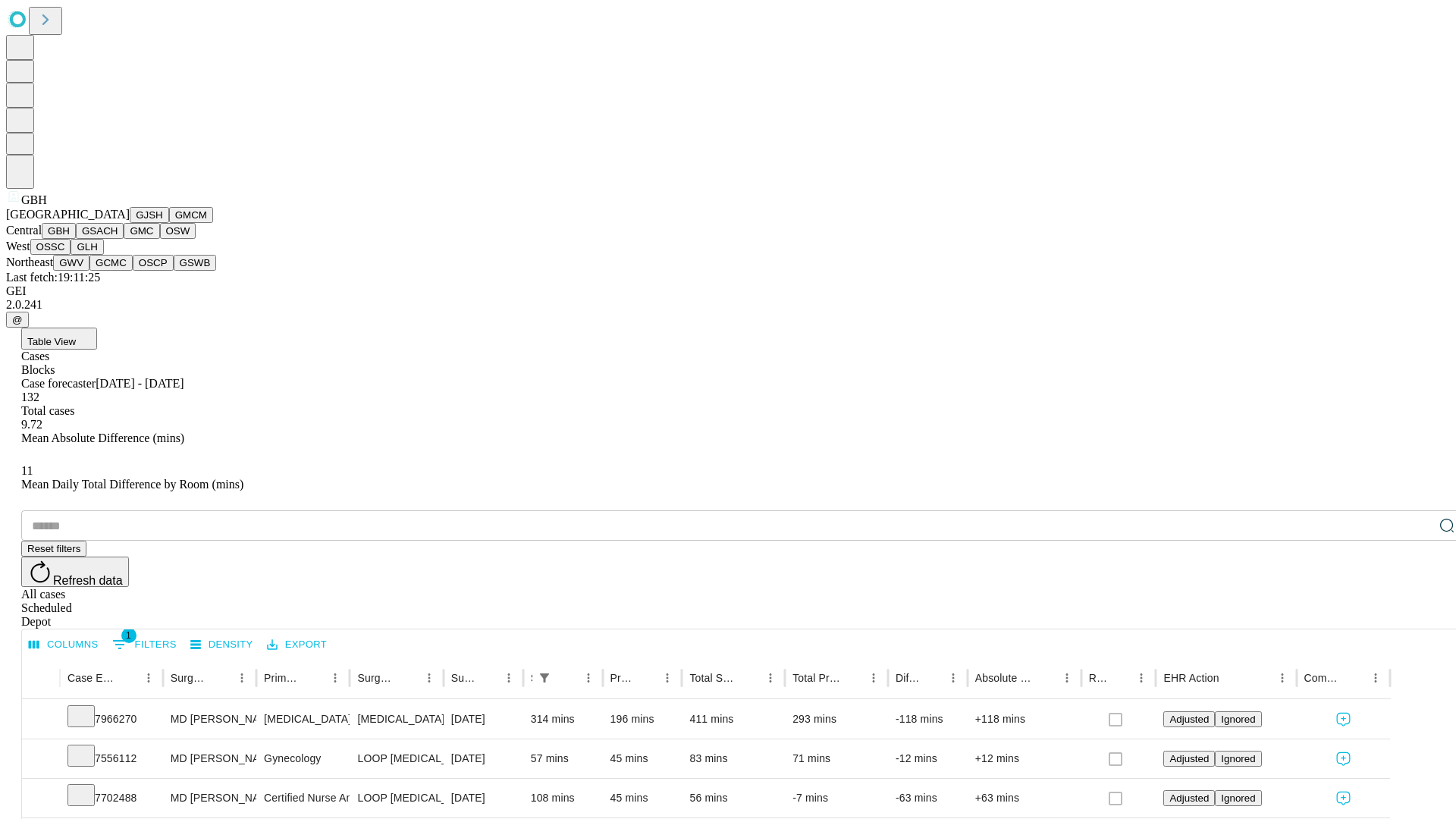  I want to click on span: Last fetch: 19:11:25, so click(53, 277).